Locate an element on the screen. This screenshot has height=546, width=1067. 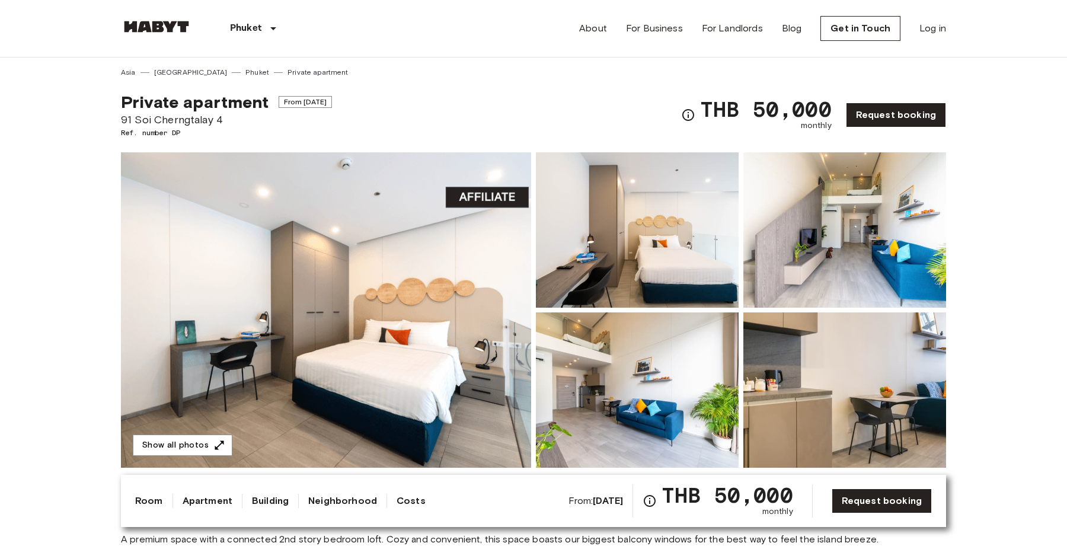
a: Building is located at coordinates (270, 501).